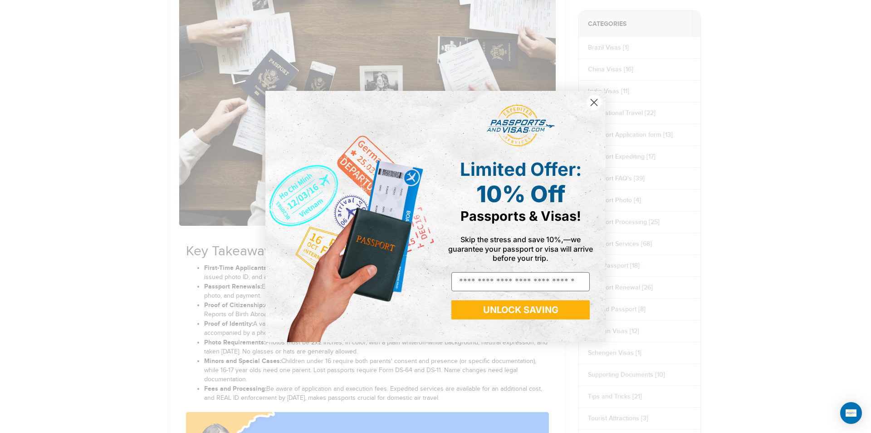 This screenshot has width=871, height=433. I want to click on span: 10% Off, so click(521, 194).